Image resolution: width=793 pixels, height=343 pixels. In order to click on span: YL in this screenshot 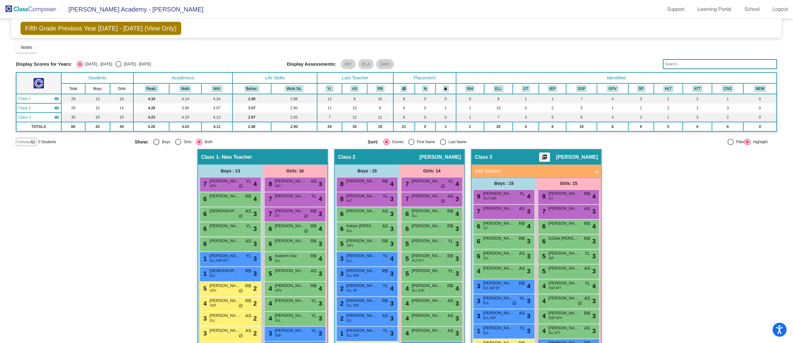, I will do `click(314, 196)`.